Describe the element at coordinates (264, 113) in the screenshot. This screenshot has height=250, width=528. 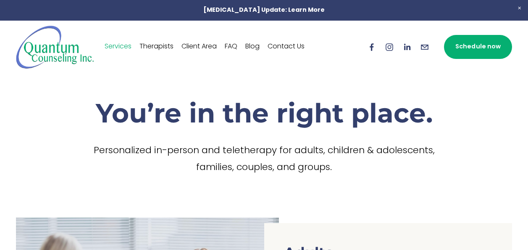
I see `h1: You’re in the right place.` at that location.